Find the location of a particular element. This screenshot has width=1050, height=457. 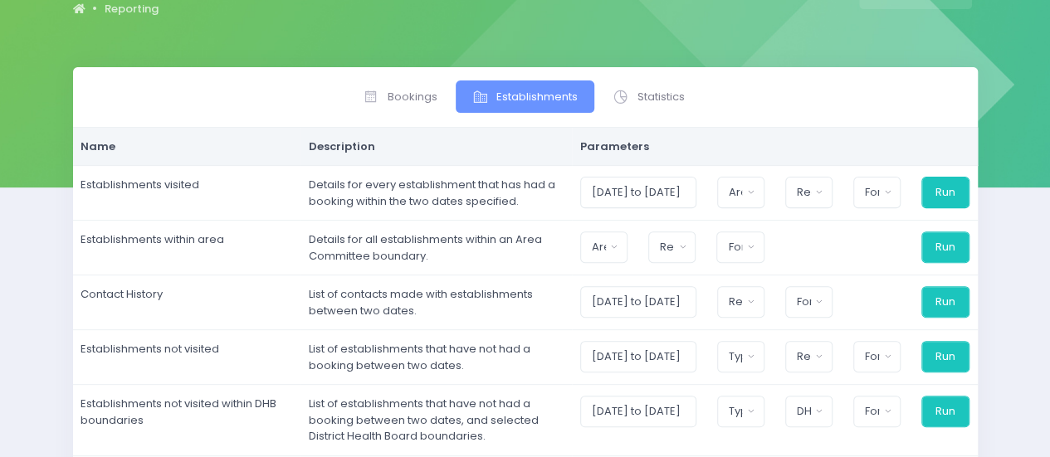

th: Name is located at coordinates (187, 147).